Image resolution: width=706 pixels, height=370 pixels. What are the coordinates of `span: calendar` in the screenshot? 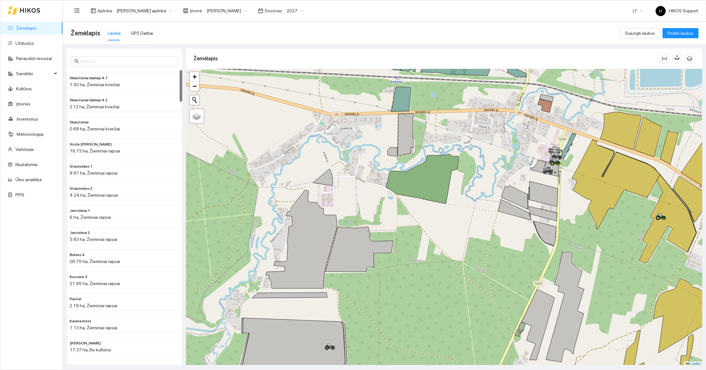 It's located at (261, 11).